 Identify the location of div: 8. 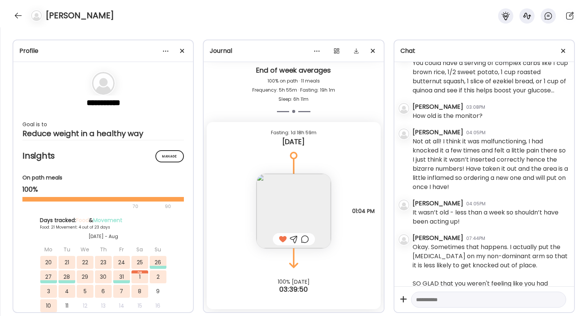
(140, 291).